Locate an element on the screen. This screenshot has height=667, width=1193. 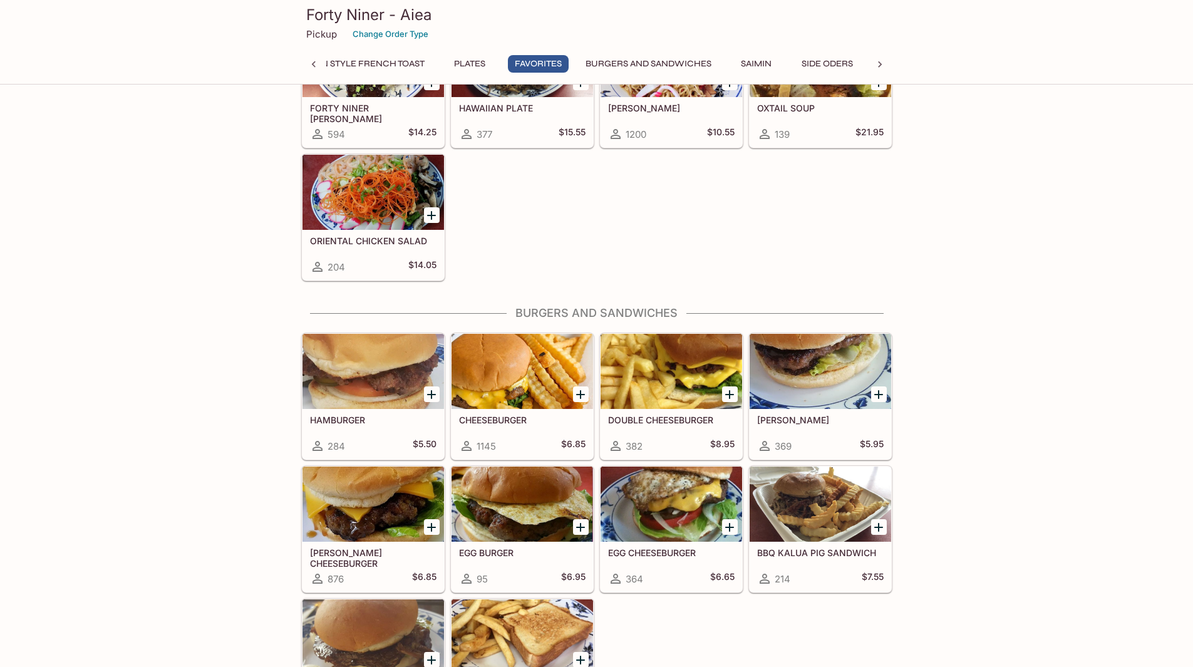
button: Burgers and Sandwiches is located at coordinates (648, 64).